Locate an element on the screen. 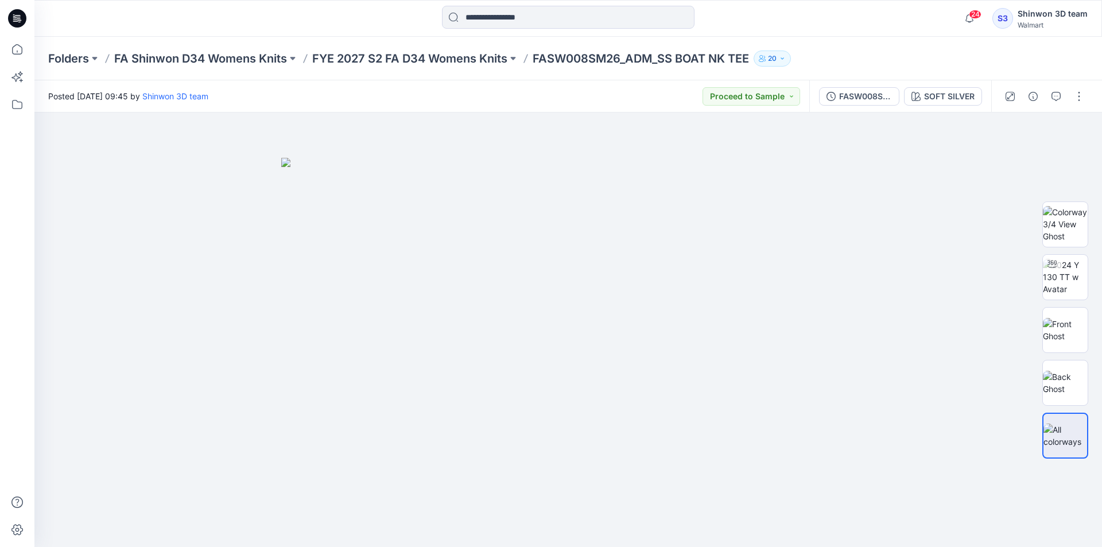  p: Folders is located at coordinates (68, 59).